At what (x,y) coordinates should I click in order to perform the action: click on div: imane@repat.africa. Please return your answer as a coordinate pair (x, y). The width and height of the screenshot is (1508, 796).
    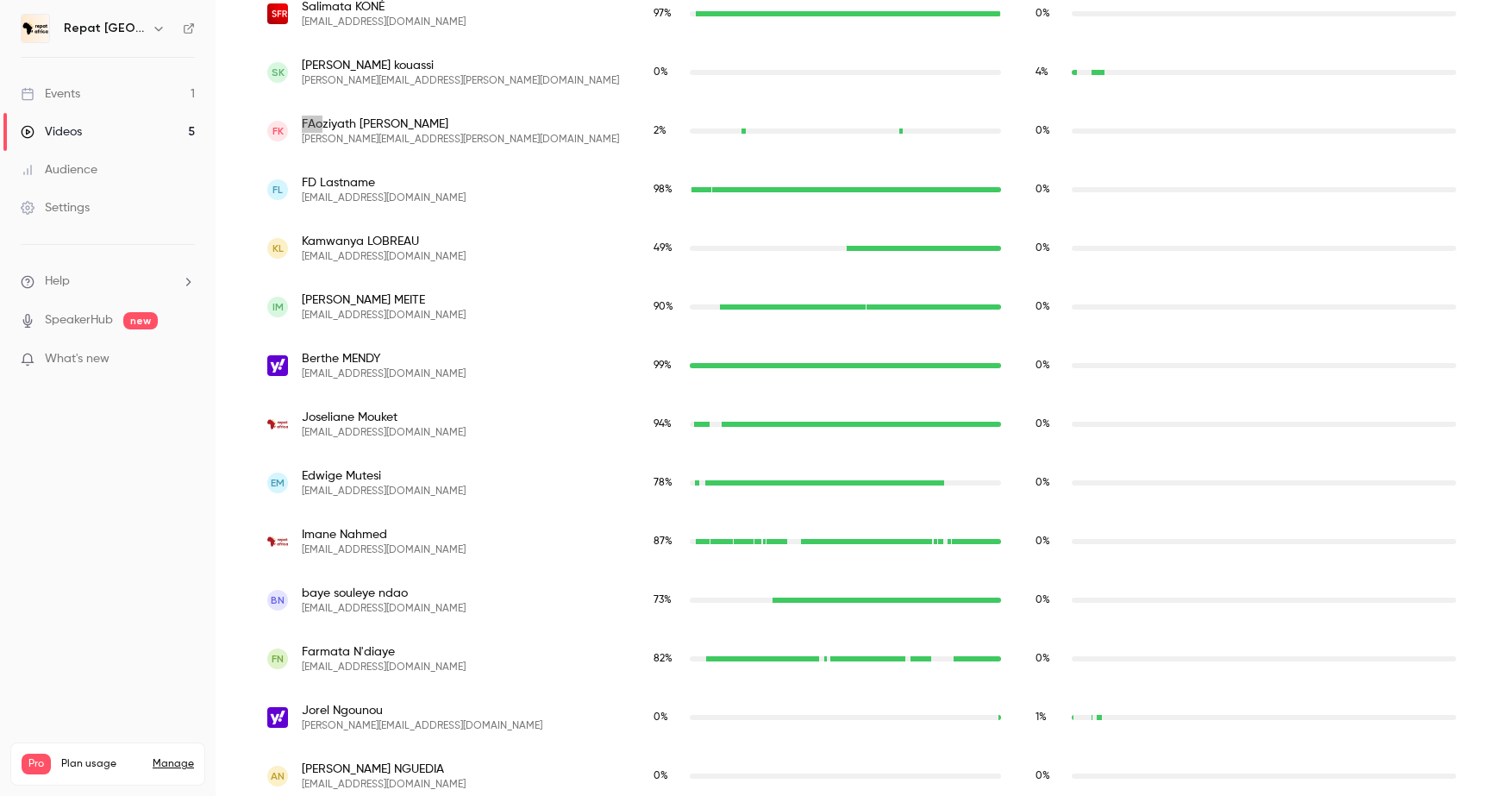
    Looking at the image, I should click on (862, 542).